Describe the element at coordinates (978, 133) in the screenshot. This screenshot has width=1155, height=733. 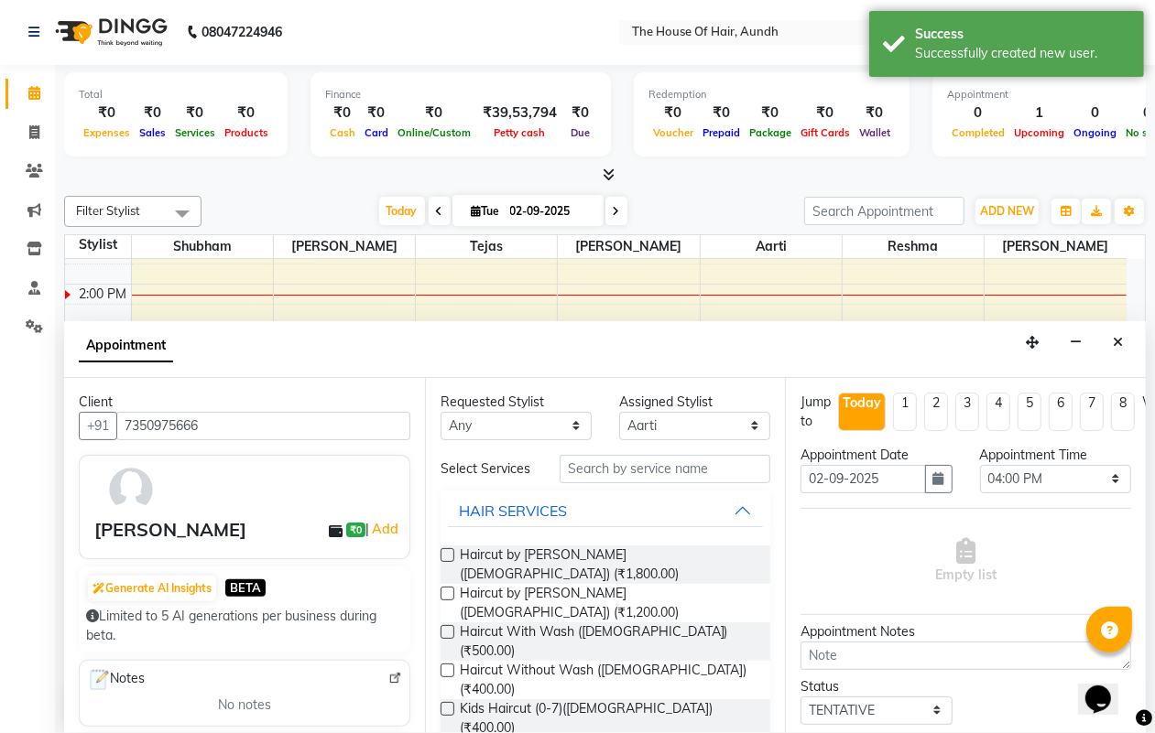
I see `span: Completed` at that location.